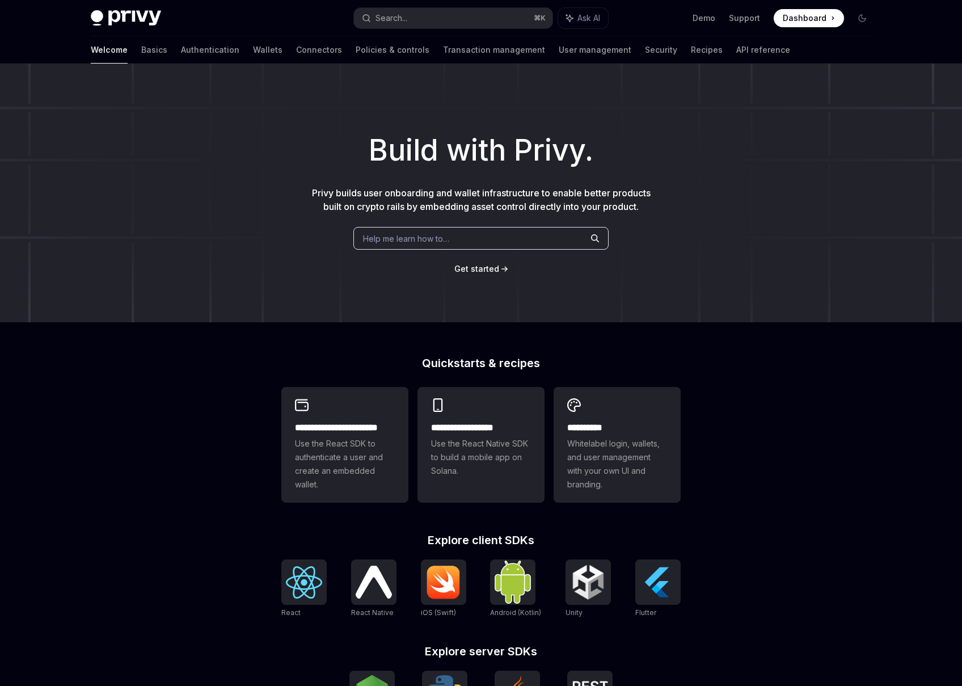 The width and height of the screenshot is (962, 686). I want to click on a: FlutterFlutter, so click(658, 589).